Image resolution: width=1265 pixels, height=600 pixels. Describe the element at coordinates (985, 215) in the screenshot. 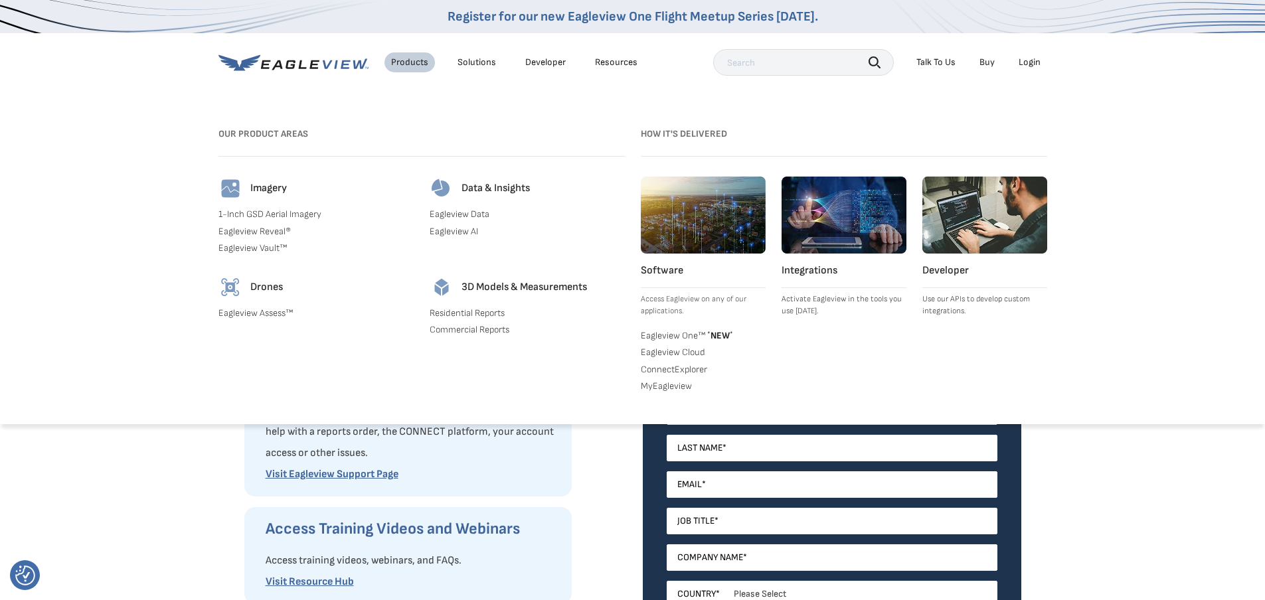

I see `img: developer.webp` at that location.